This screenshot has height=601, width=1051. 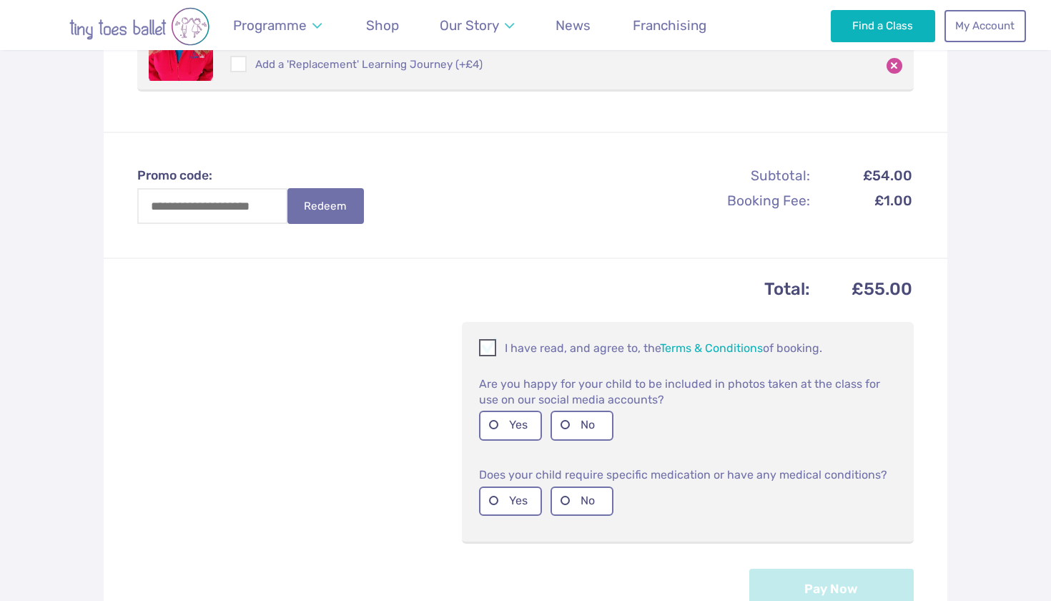 What do you see at coordinates (356, 64) in the screenshot?
I see `label: Add a 'Replacement' Learning Journey (+£4)` at bounding box center [356, 64].